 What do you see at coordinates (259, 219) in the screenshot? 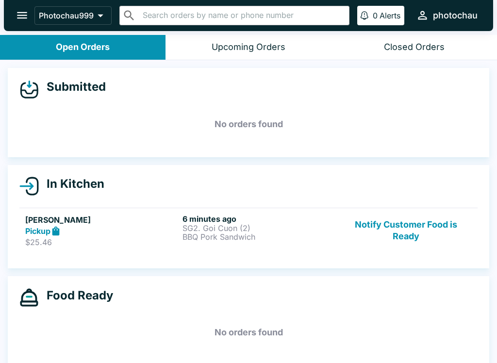
I see `h6: 6 minutes ago` at bounding box center [259, 219].